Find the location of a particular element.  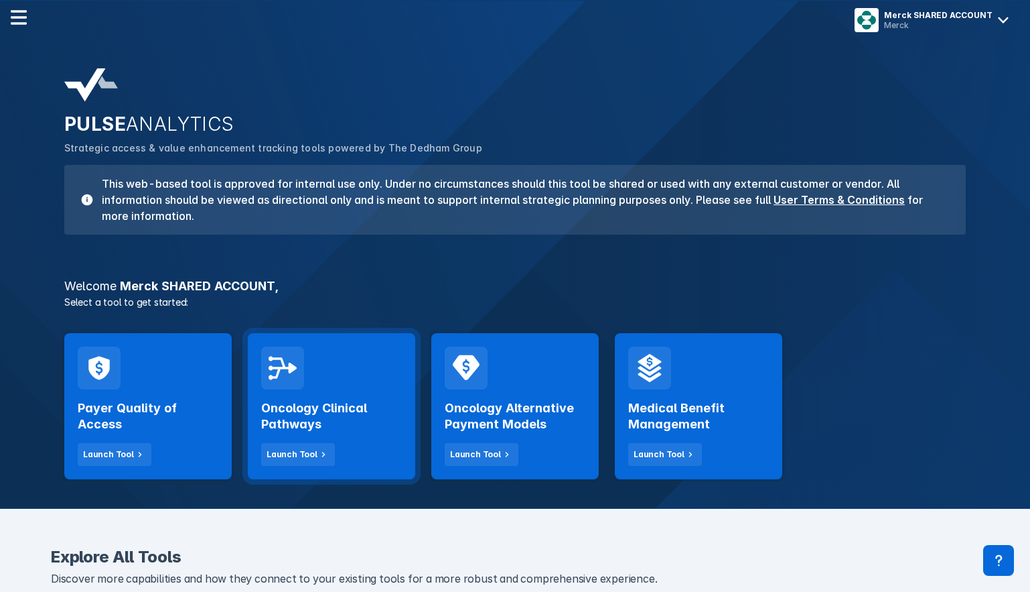

a: Medical Benefit ManagementLaunch Tool is located at coordinates (699, 406).